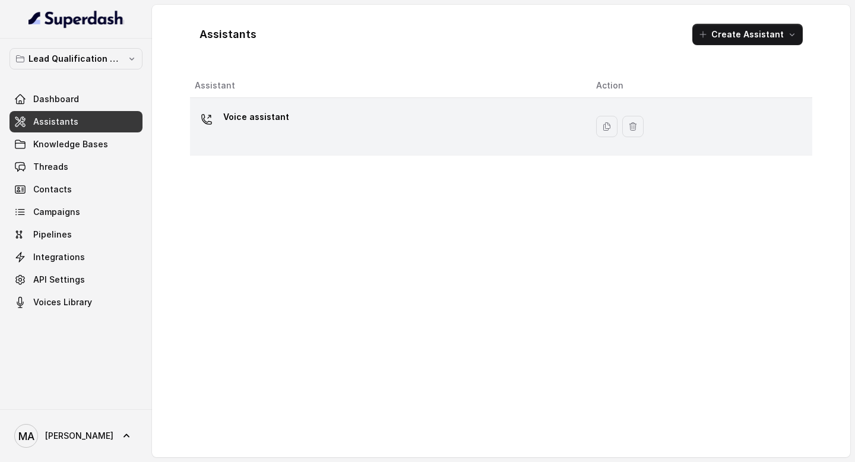  Describe the element at coordinates (76, 257) in the screenshot. I see `a: Integrations` at that location.